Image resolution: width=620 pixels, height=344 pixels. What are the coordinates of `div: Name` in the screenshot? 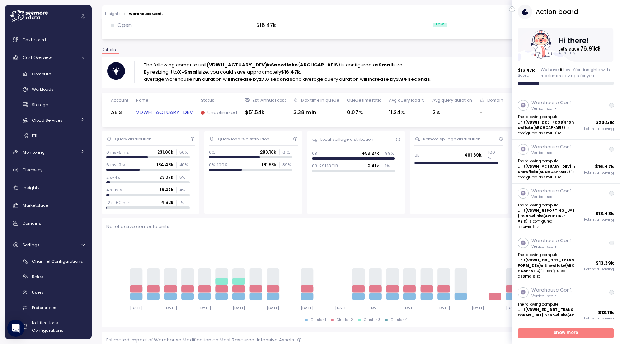 It's located at (142, 100).